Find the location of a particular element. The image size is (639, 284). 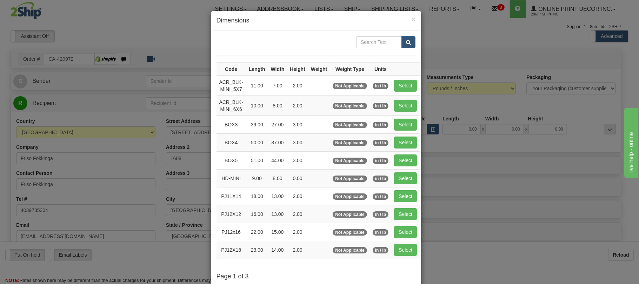

td: BOX3 is located at coordinates (231, 124).